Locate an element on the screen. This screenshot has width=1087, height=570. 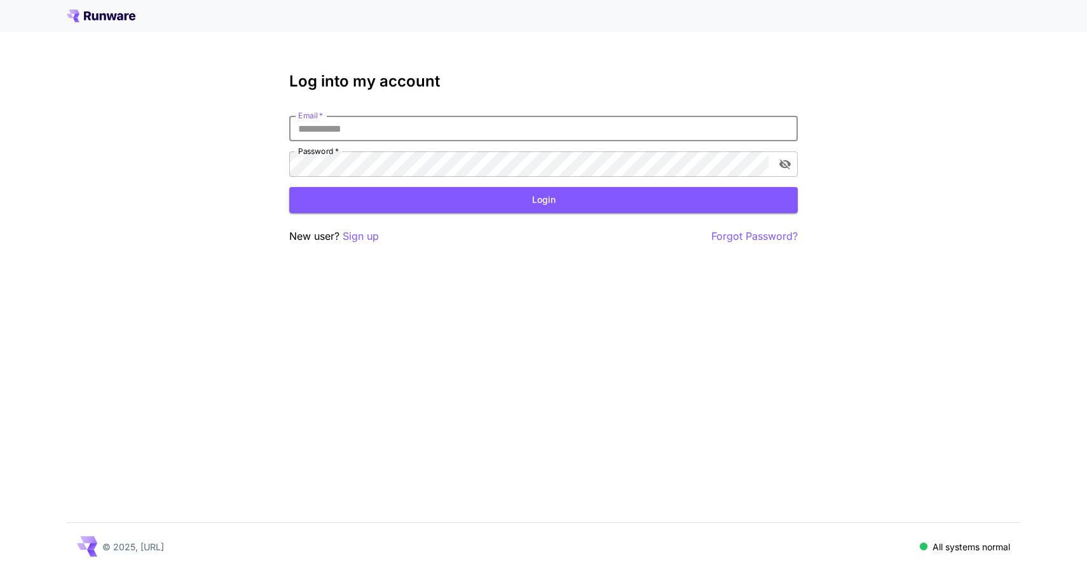
label: Password is located at coordinates (319, 151).